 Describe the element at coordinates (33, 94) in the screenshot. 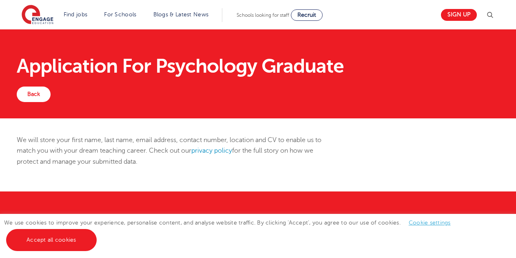

I see `a: Back` at that location.